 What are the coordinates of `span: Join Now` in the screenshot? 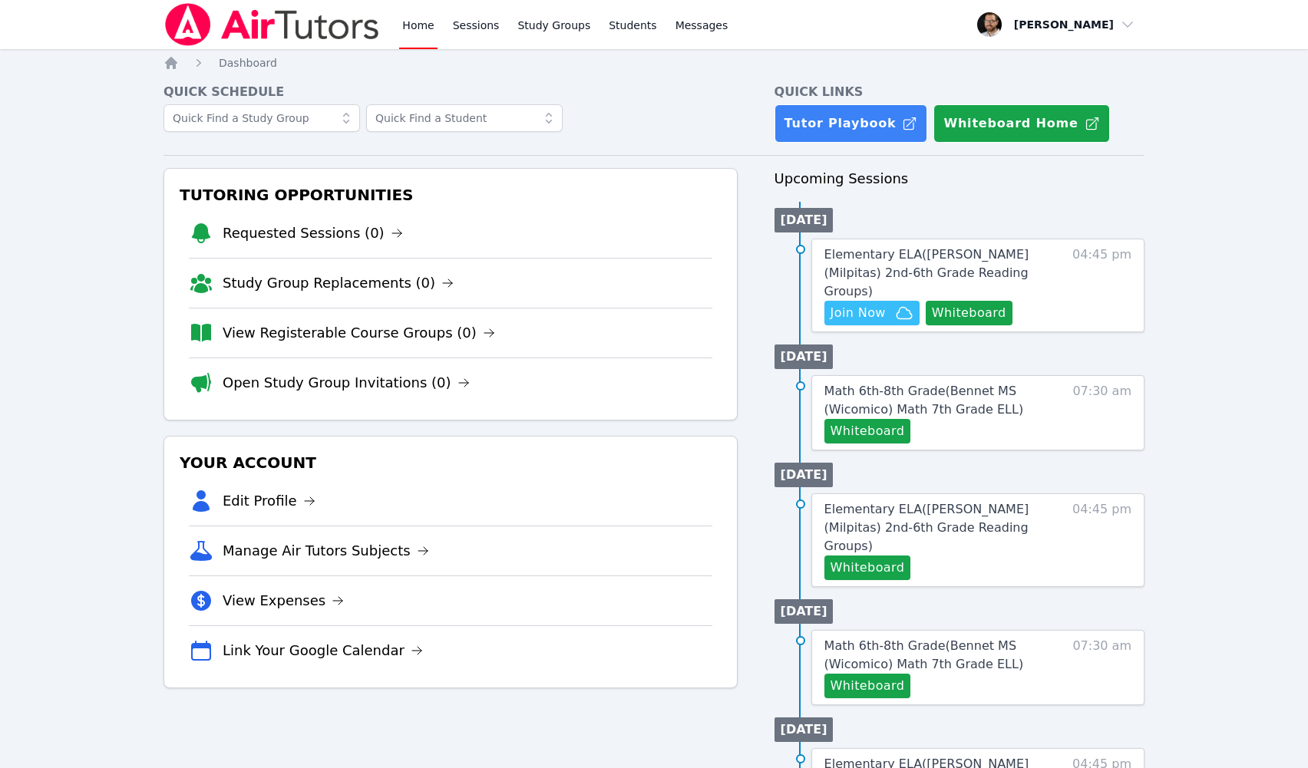 It's located at (858, 313).